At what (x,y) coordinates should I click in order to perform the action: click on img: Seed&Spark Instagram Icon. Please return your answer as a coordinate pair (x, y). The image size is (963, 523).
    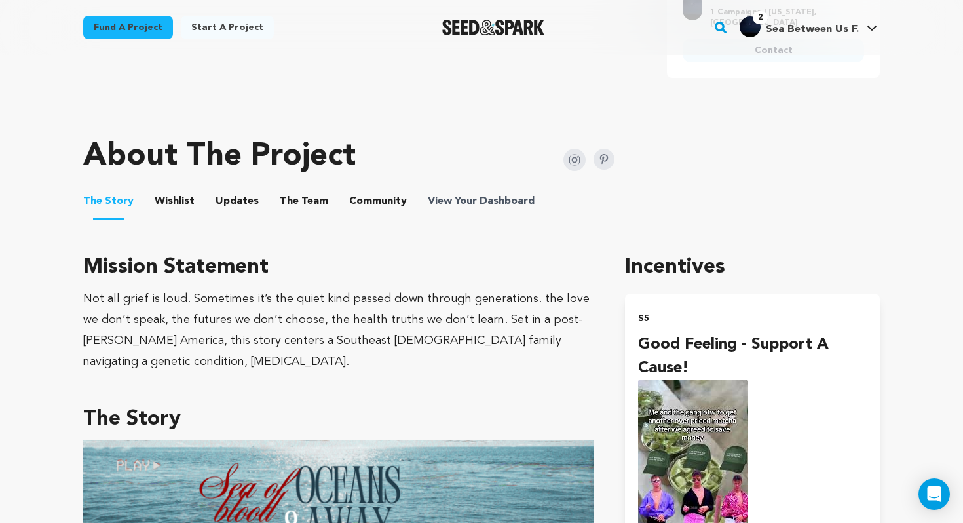
    Looking at the image, I should click on (575, 160).